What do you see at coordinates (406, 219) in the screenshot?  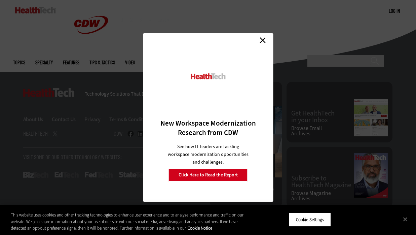 I see `button: Close` at bounding box center [406, 219].